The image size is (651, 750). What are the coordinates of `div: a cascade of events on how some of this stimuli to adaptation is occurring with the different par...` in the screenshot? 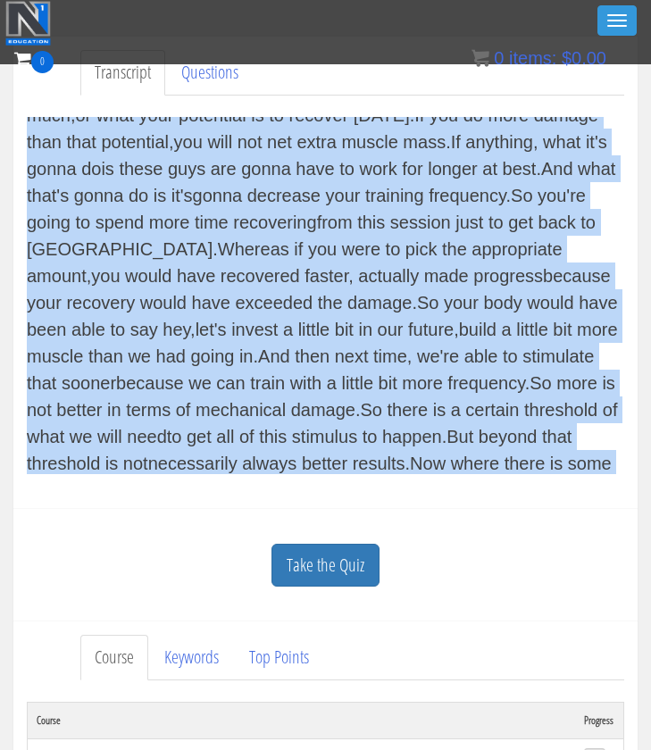 It's located at (325, 296).